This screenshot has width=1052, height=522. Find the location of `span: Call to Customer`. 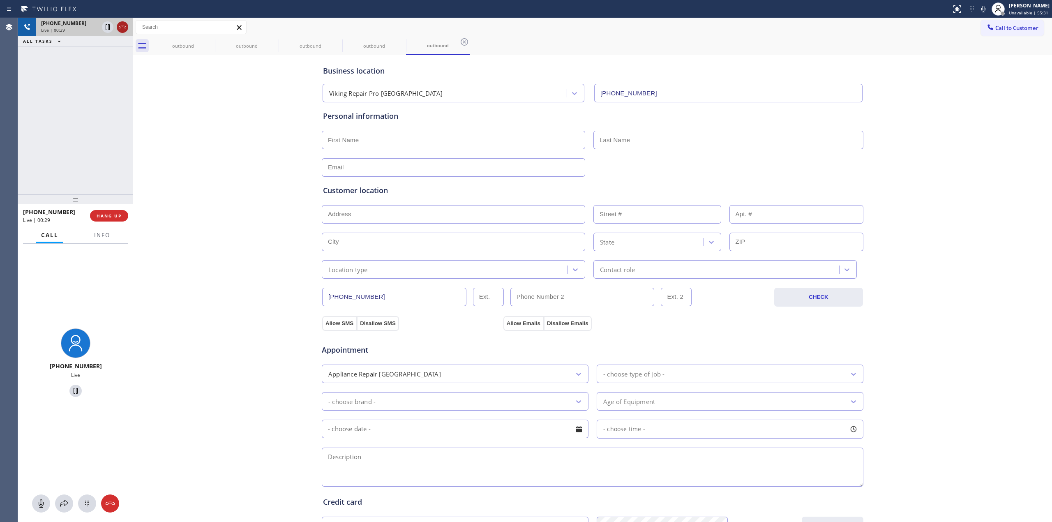

span: Call to Customer is located at coordinates (1016, 28).